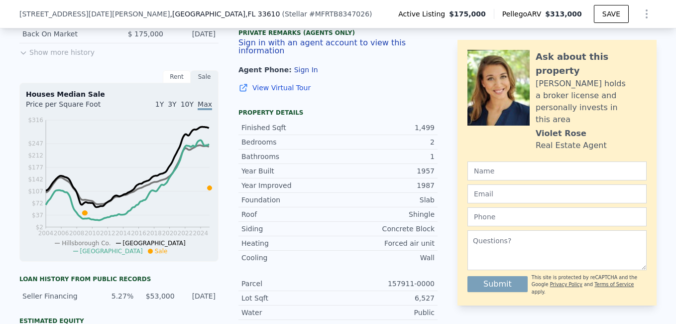  Describe the element at coordinates (557, 194) in the screenshot. I see `input: Email` at that location.